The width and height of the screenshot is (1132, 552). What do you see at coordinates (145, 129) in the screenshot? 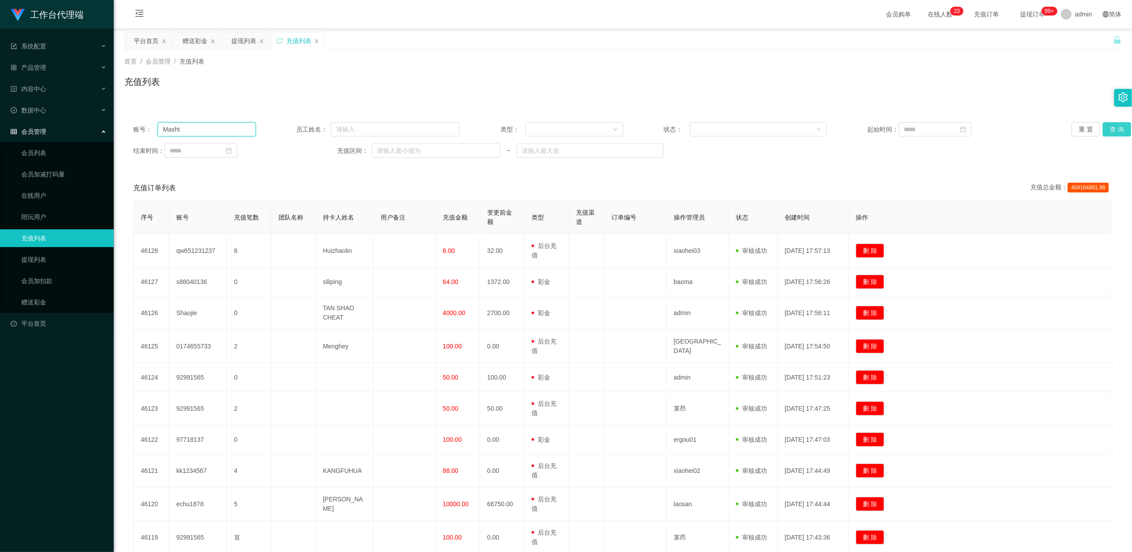
I see `span: 账号：` at bounding box center [145, 129].